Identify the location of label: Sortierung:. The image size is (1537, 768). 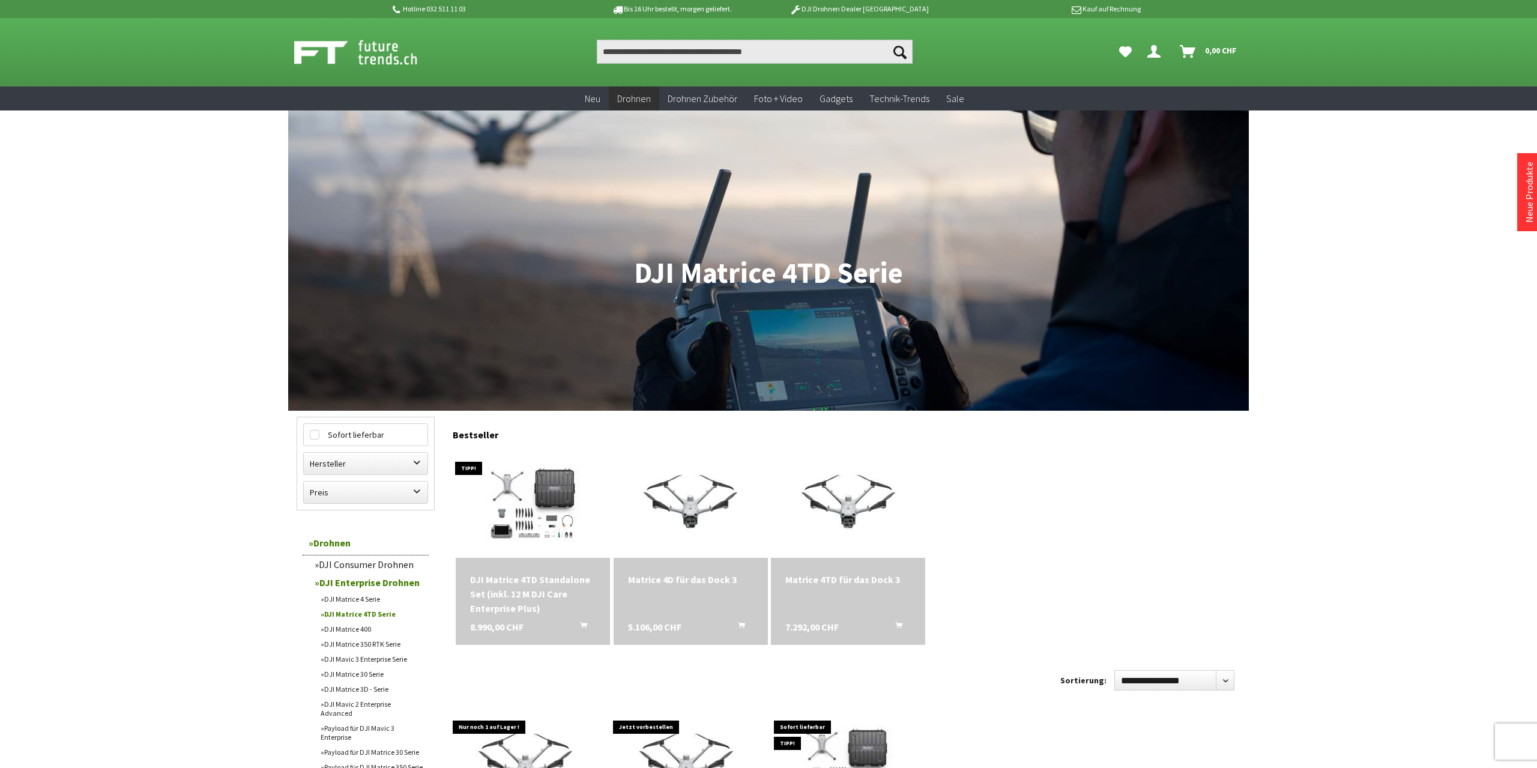
(1083, 680).